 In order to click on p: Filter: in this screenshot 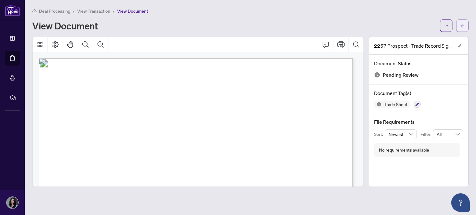, I will do `click(427, 135)`.